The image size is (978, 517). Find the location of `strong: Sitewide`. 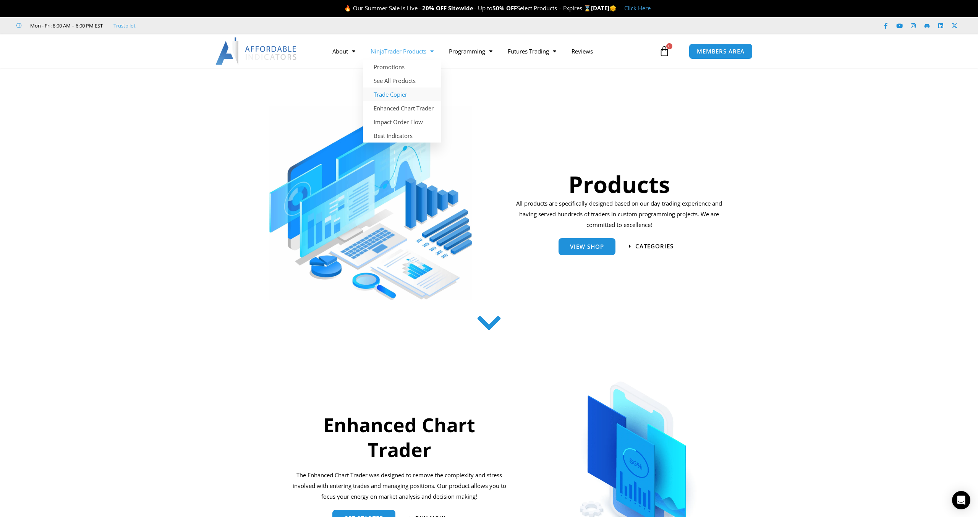

strong: Sitewide is located at coordinates (461, 8).